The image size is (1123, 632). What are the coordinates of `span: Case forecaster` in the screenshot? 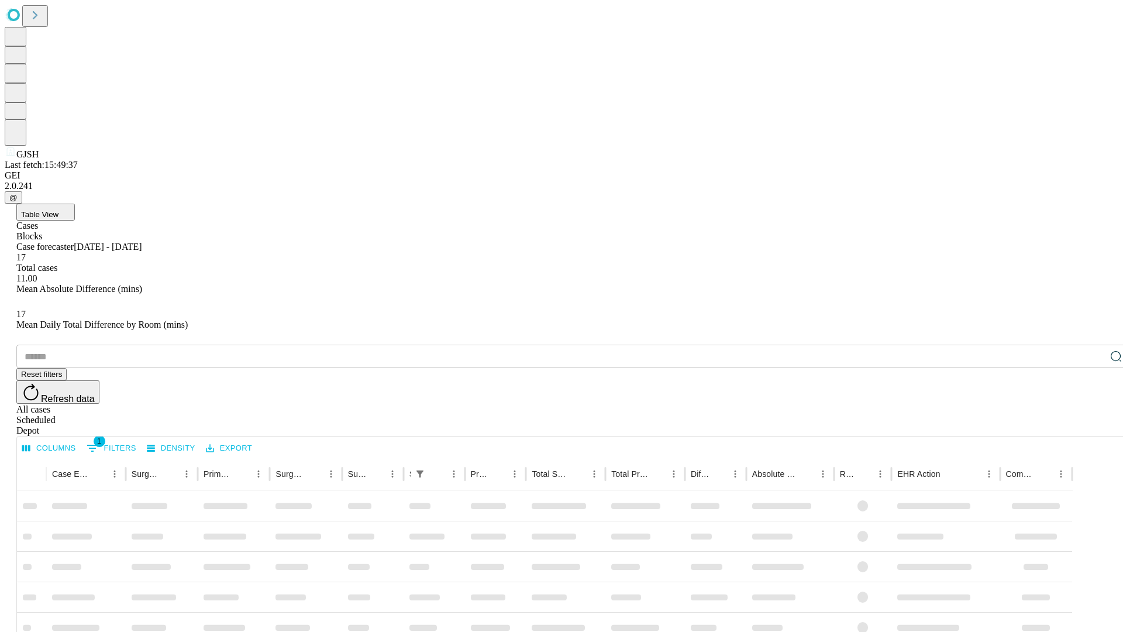 It's located at (45, 246).